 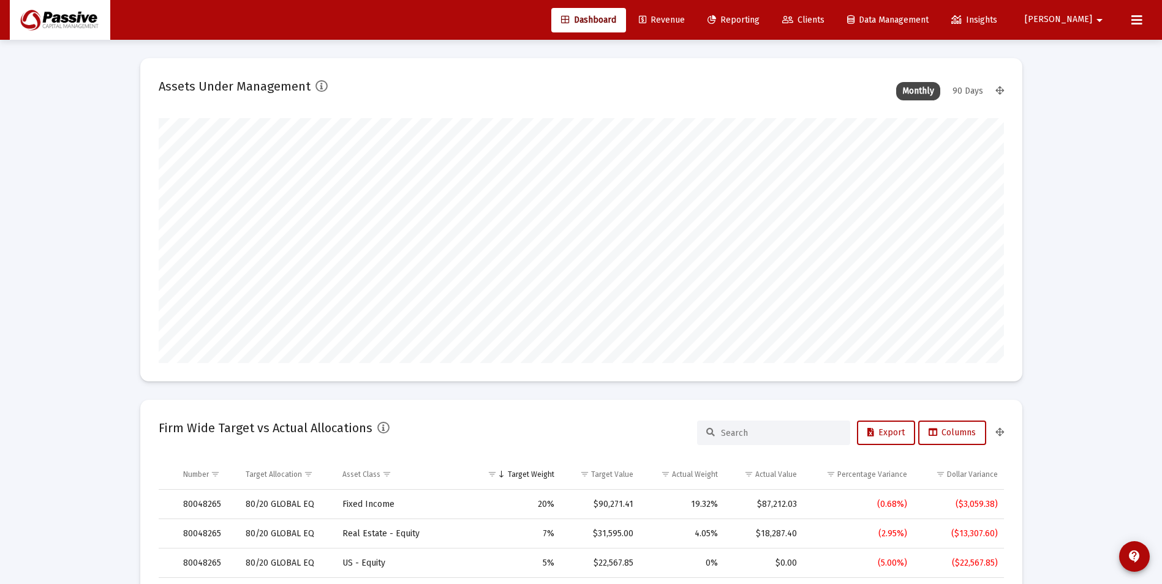 I want to click on span: Data Management, so click(x=888, y=20).